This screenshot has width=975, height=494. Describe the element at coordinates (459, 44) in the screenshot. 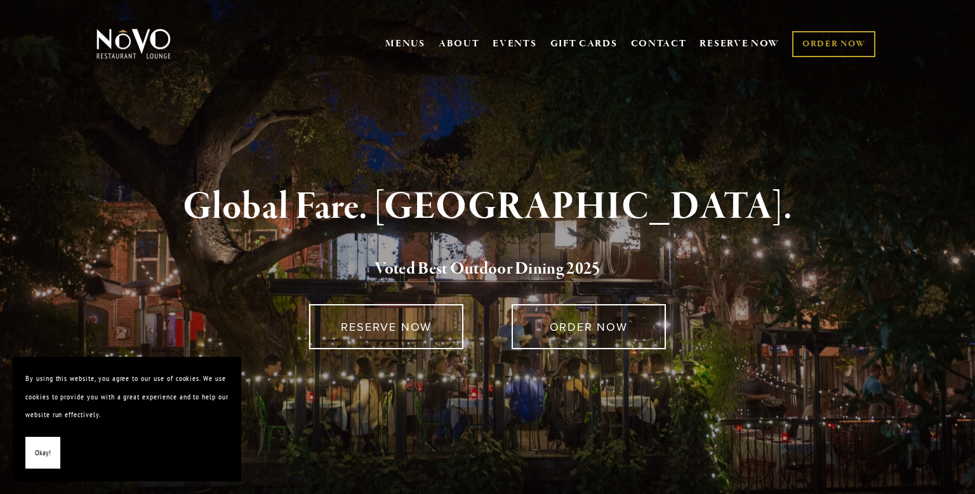

I see `a: ABOUT` at that location.